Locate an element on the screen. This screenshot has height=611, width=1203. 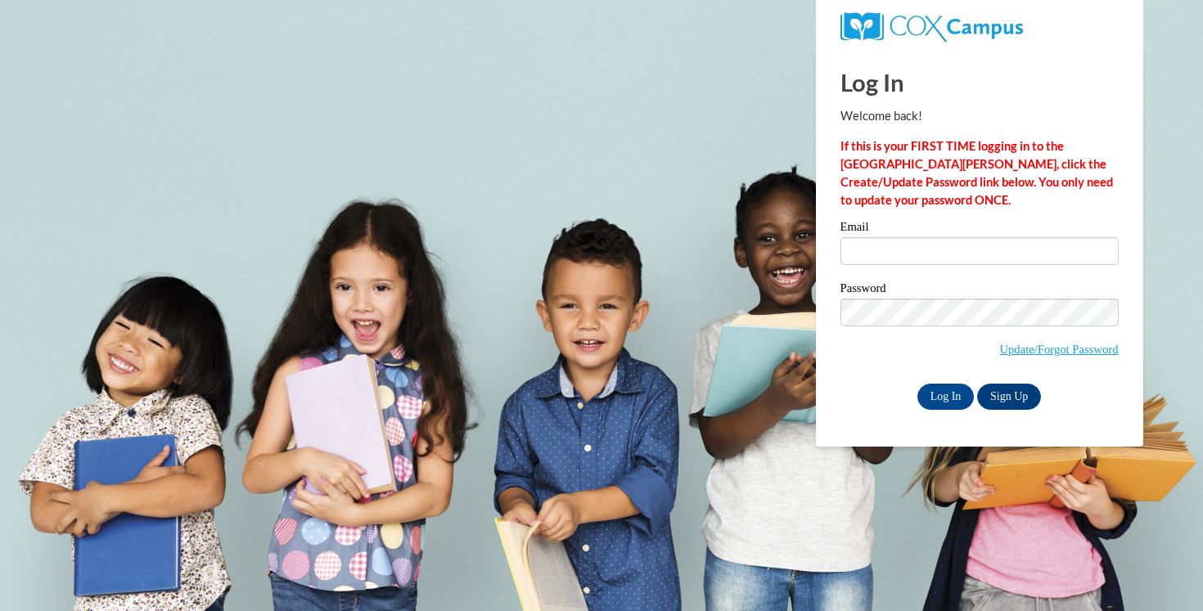
img: COX Campus is located at coordinates (931, 27).